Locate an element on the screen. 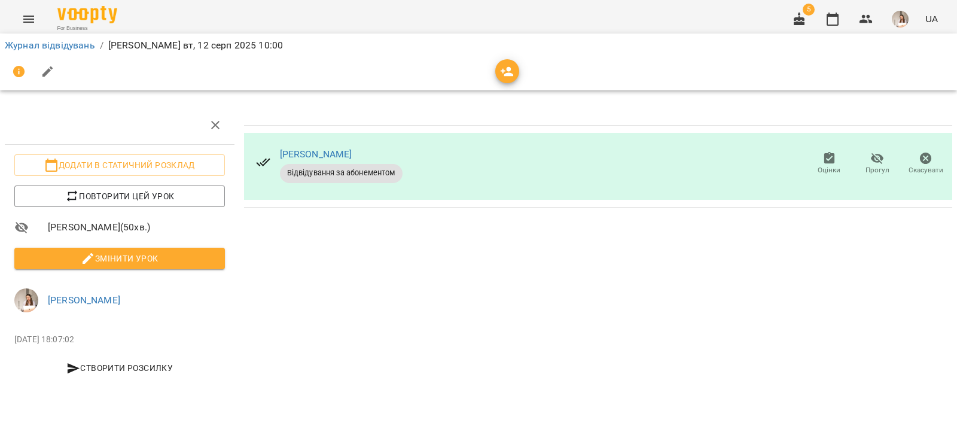  span: Скасувати is located at coordinates (926, 170).